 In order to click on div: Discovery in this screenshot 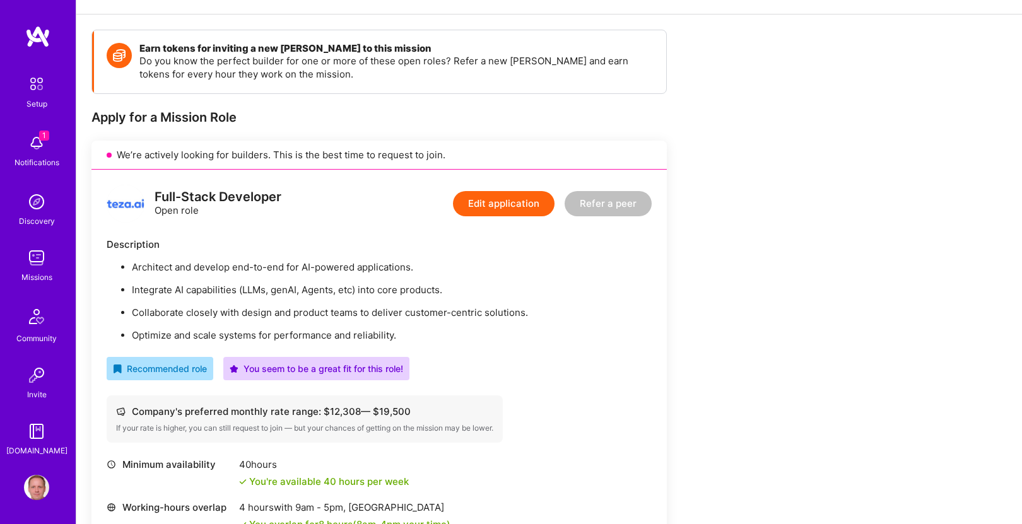, I will do `click(37, 221)`.